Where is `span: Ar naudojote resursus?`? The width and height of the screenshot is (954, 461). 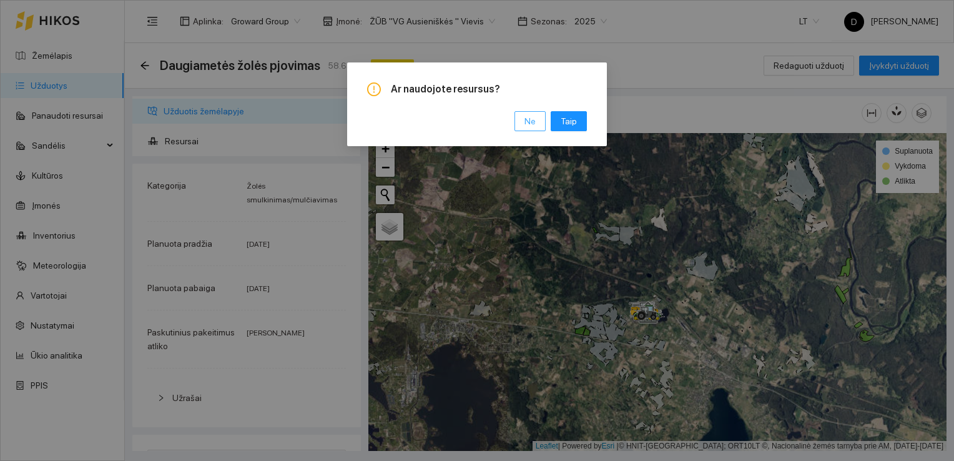 span: Ar naudojote resursus? is located at coordinates (489, 89).